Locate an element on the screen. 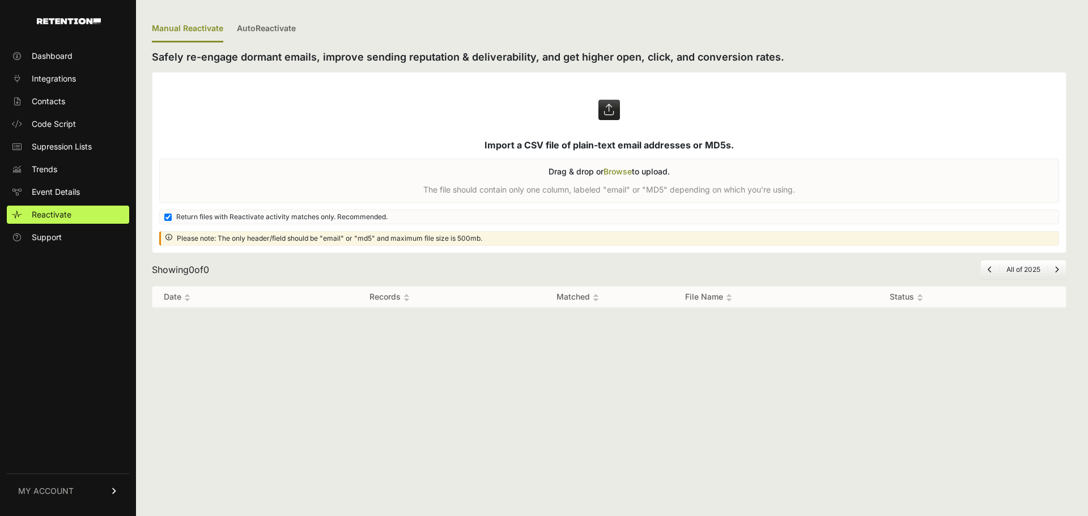 The height and width of the screenshot is (516, 1088). span: Contacts is located at coordinates (48, 101).